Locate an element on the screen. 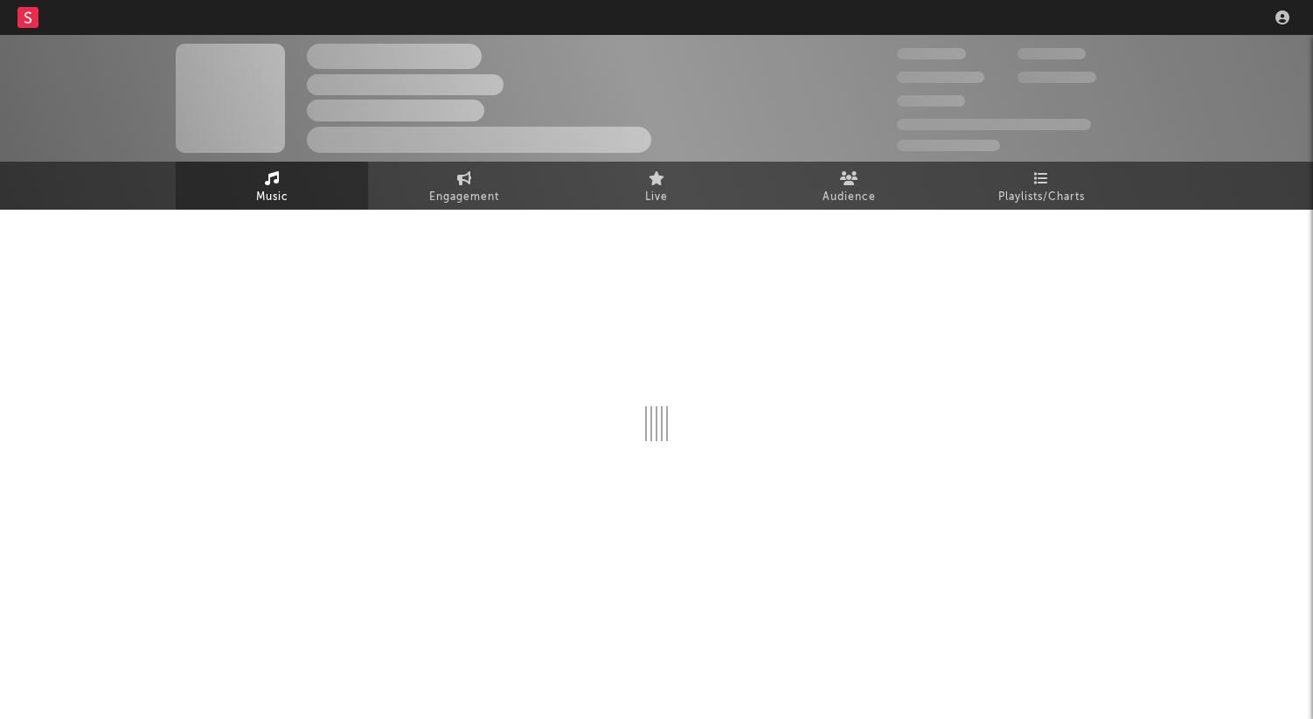 This screenshot has width=1313, height=719. span: 50 000 000 is located at coordinates (941, 77).